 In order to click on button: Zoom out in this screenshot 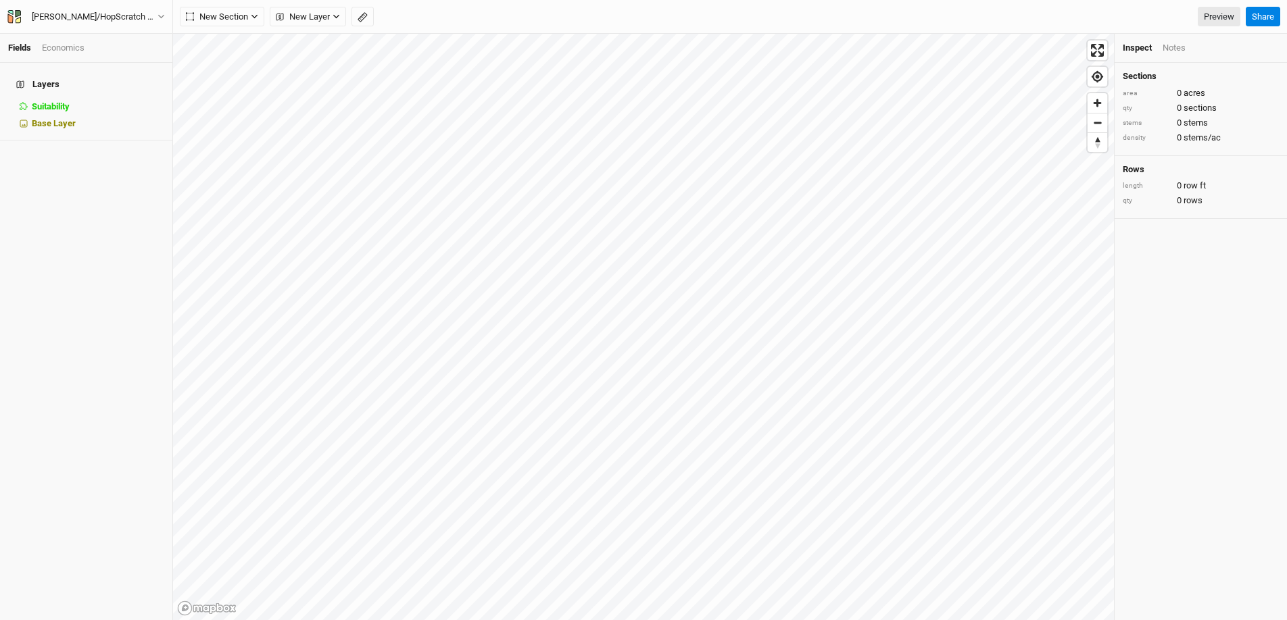, I will do `click(1097, 122)`.